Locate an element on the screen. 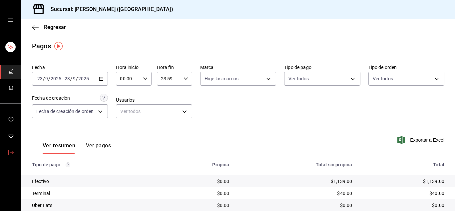  div: Ver todos is located at coordinates (154, 111).